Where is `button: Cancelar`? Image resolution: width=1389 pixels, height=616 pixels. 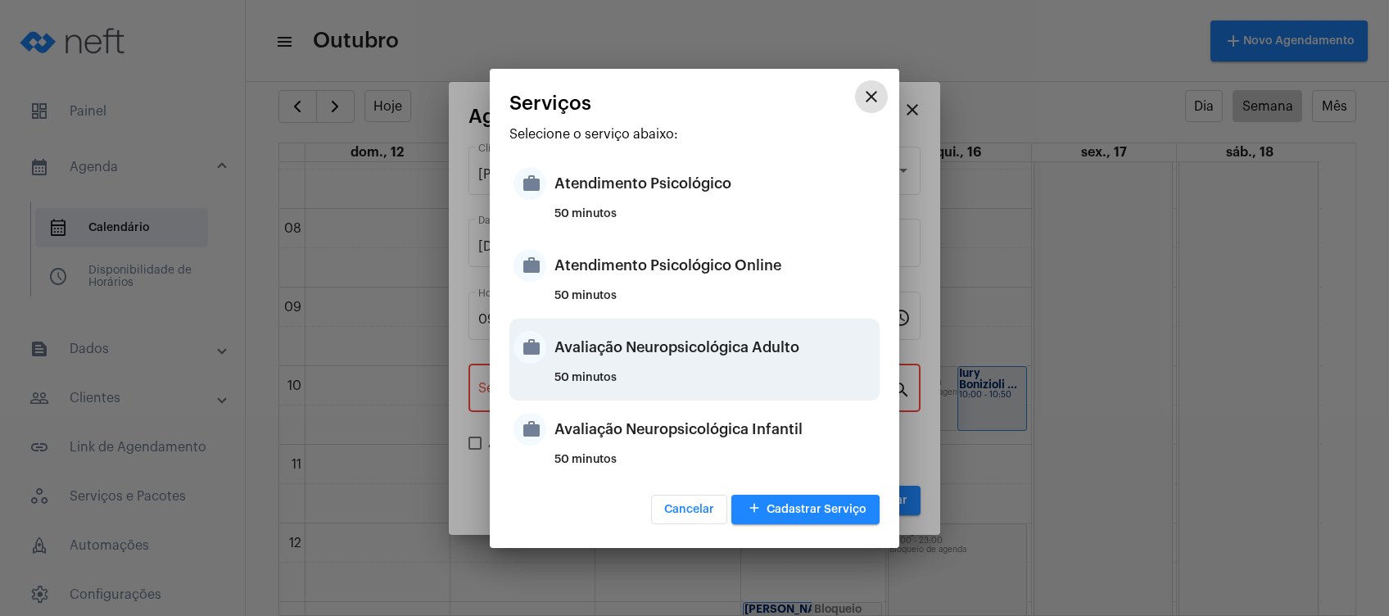 button: Cancelar is located at coordinates (689, 509).